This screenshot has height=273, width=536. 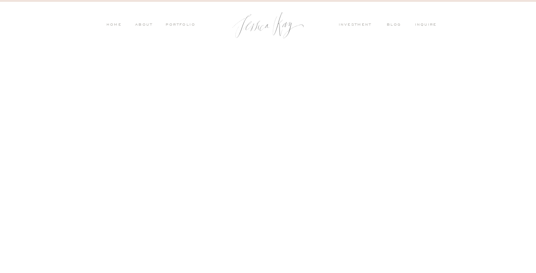 I want to click on a: investment, so click(x=357, y=25).